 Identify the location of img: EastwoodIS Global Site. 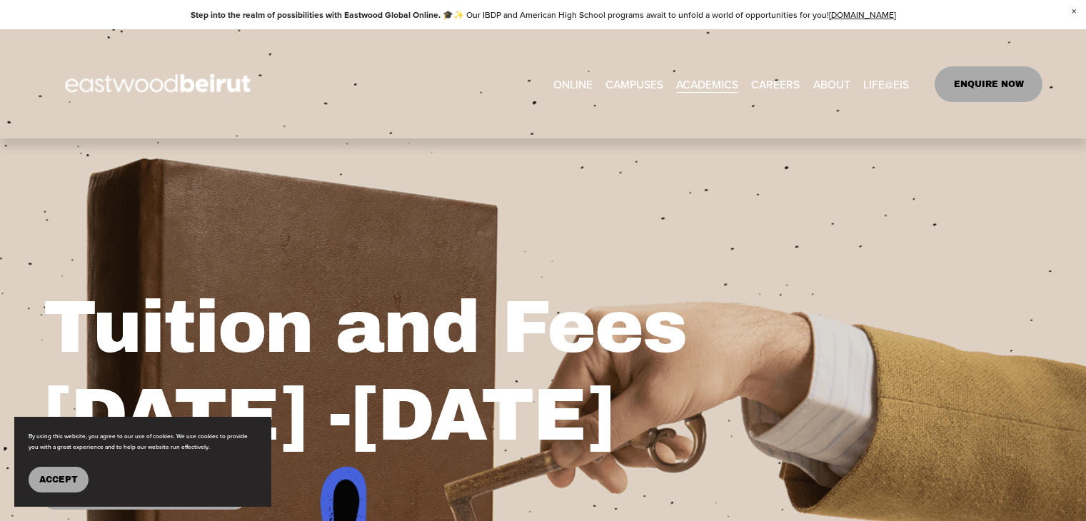
(160, 84).